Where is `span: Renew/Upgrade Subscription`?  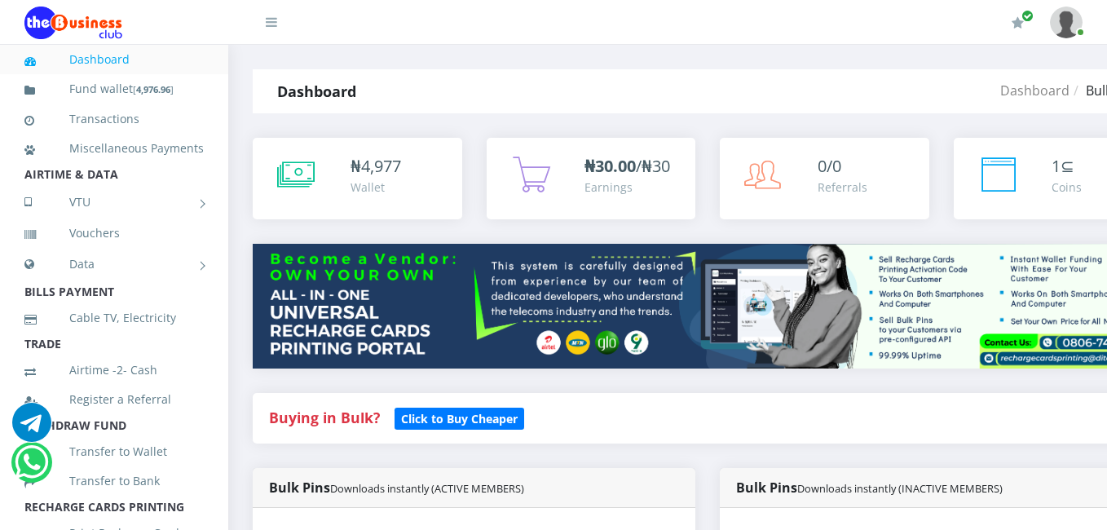 span: Renew/Upgrade Subscription is located at coordinates (1027, 15).